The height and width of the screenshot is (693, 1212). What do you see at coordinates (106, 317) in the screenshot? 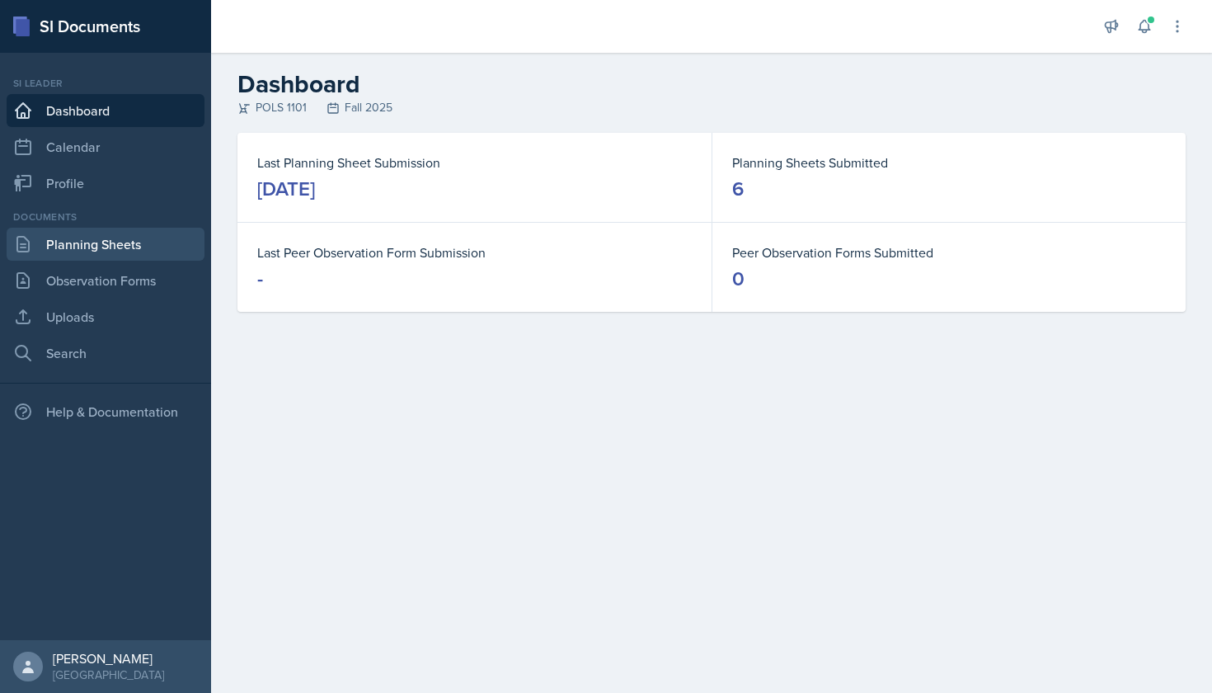
I see `a: Uploads` at bounding box center [106, 317].